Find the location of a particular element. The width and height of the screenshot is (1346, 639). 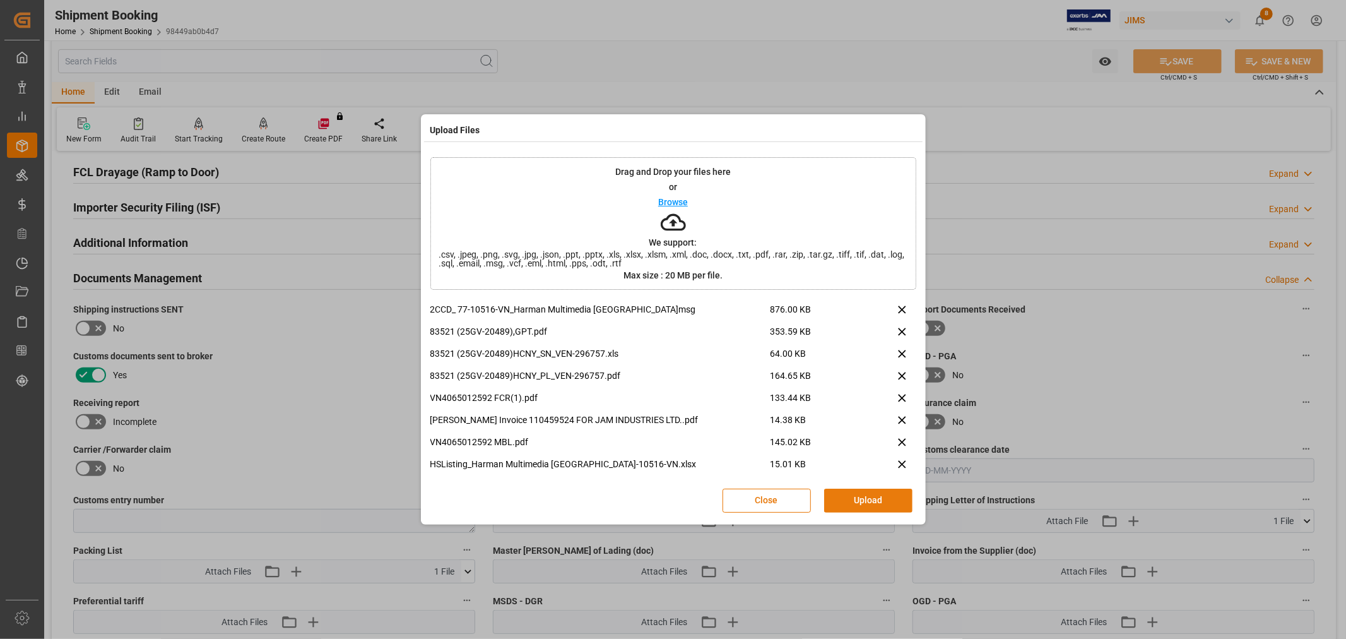

span: .csv, .jpeg, .png, .svg, .jpg, .json, .ppt, .pptx, .xls, .xlsx, .xlsm, .xml, .doc, .docx, .txt, .... is located at coordinates (673, 259).